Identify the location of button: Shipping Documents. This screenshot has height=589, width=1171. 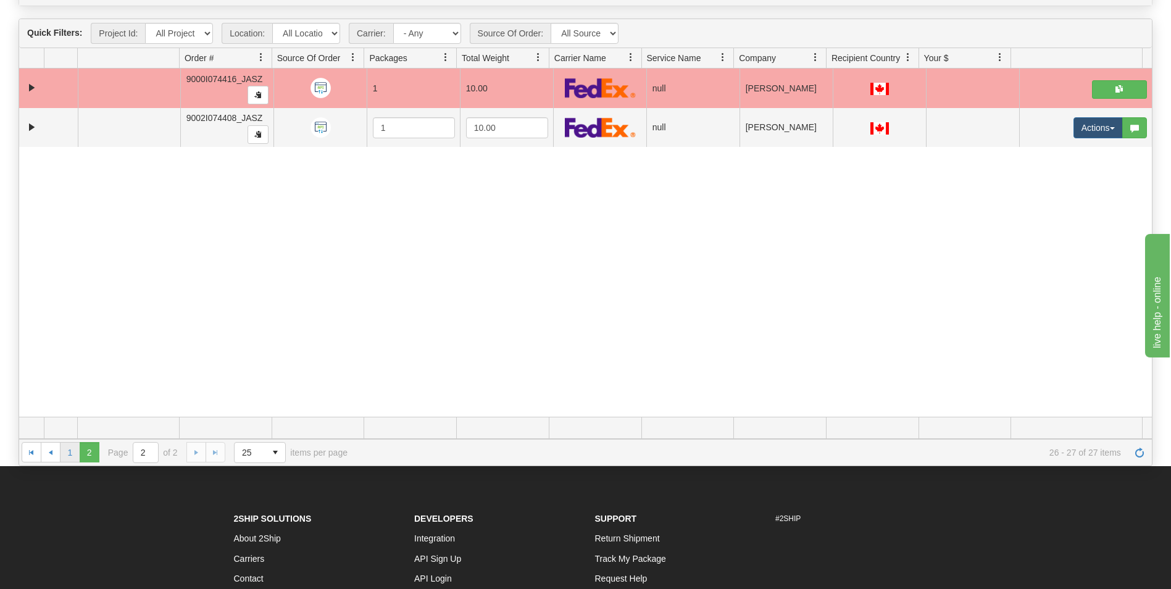
(1119, 90).